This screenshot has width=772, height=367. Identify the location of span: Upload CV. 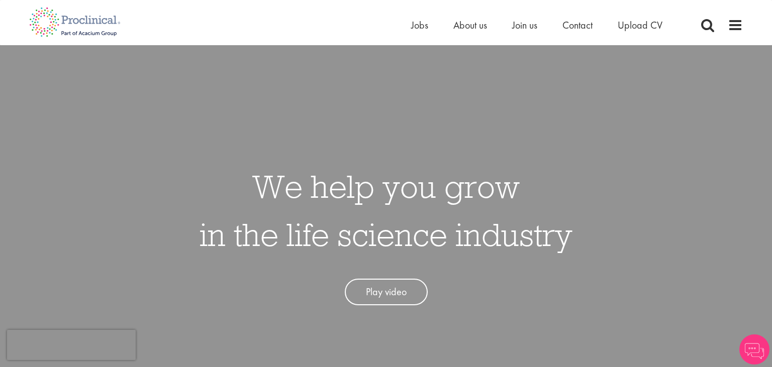
(639, 25).